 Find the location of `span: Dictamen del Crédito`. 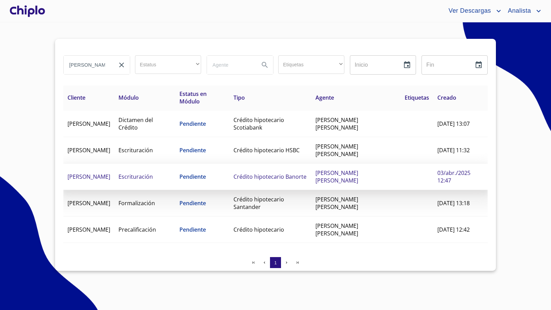

span: Dictamen del Crédito is located at coordinates (136, 124).